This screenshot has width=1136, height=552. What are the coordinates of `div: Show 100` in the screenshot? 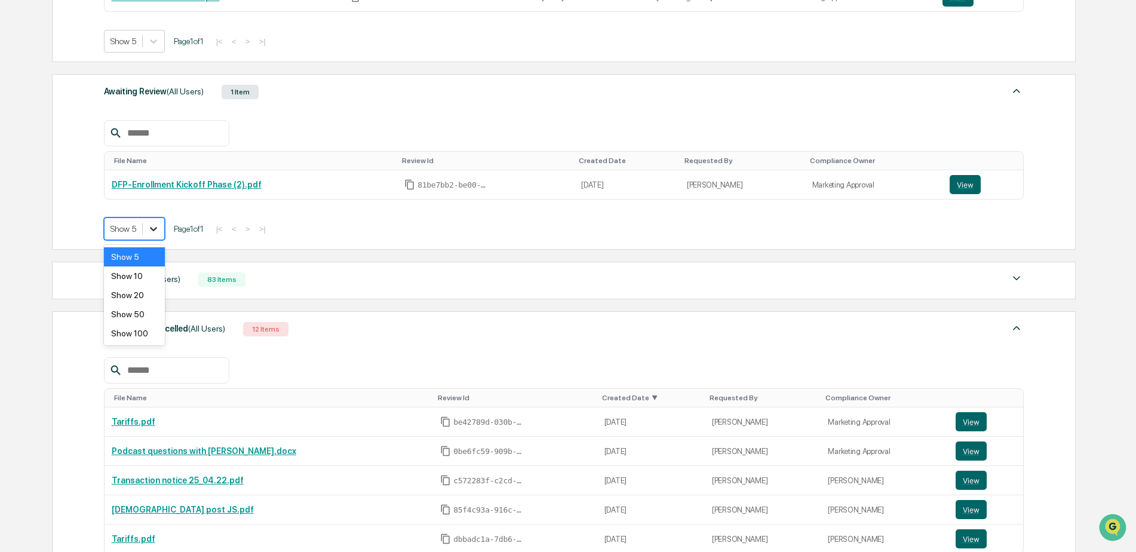 It's located at (134, 333).